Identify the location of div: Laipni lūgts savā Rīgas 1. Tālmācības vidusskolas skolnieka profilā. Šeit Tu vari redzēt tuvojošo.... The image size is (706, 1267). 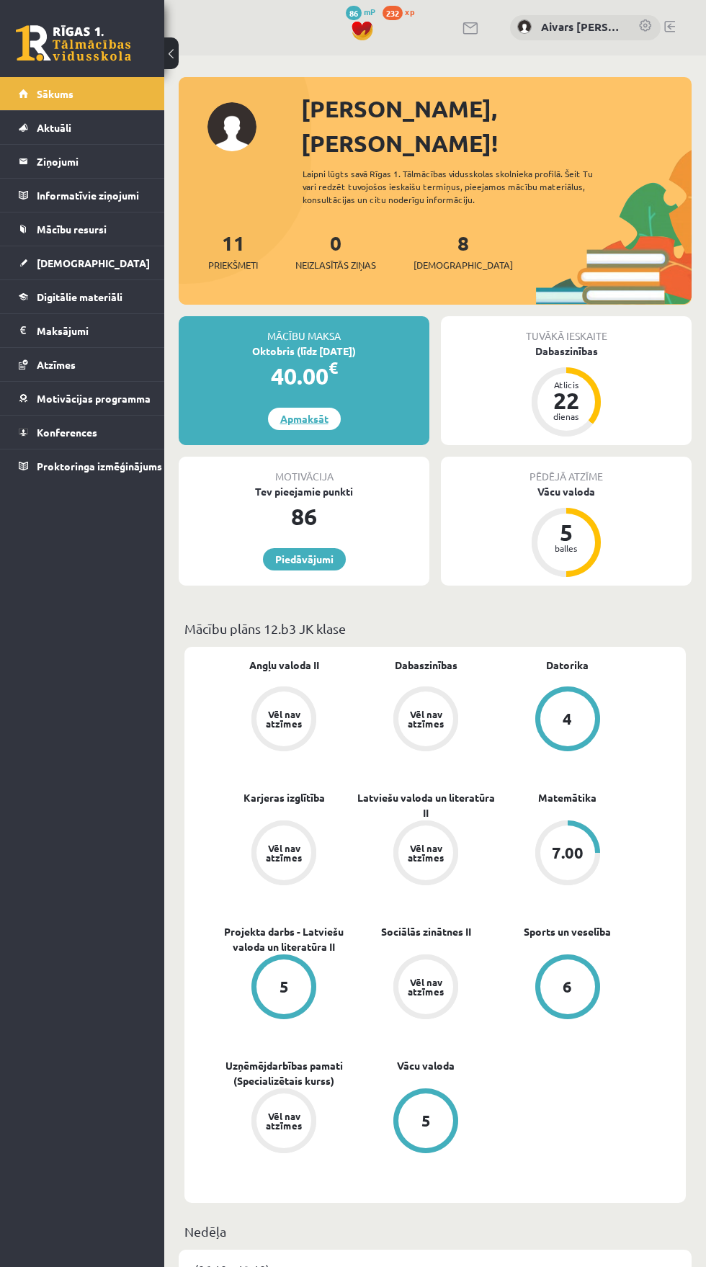
(456, 187).